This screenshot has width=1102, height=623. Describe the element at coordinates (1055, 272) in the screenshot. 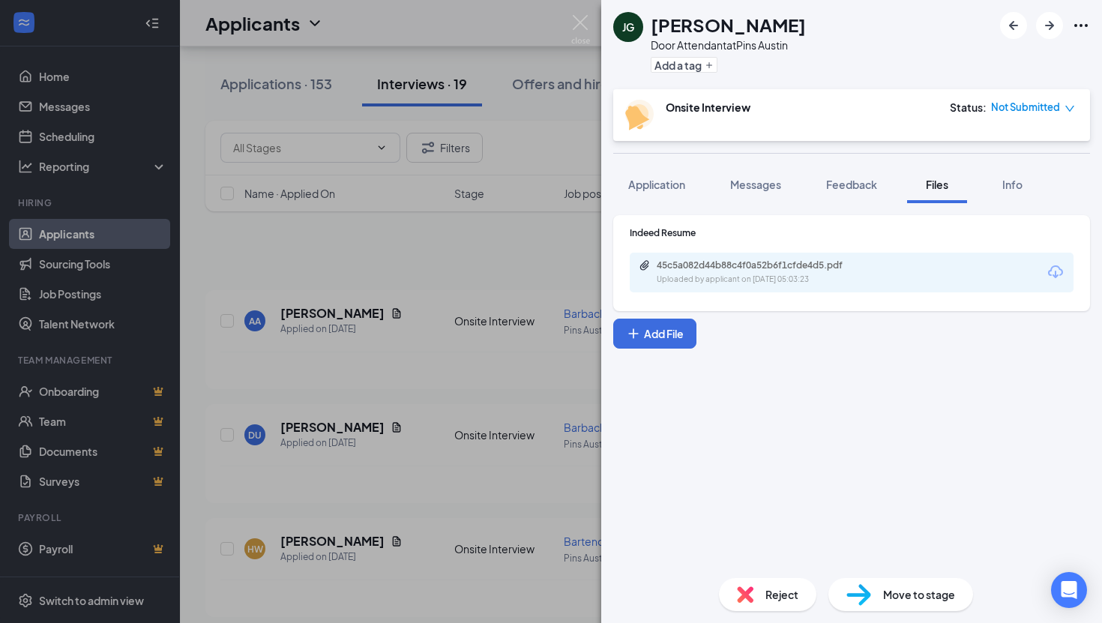

I see `a: Download` at that location.